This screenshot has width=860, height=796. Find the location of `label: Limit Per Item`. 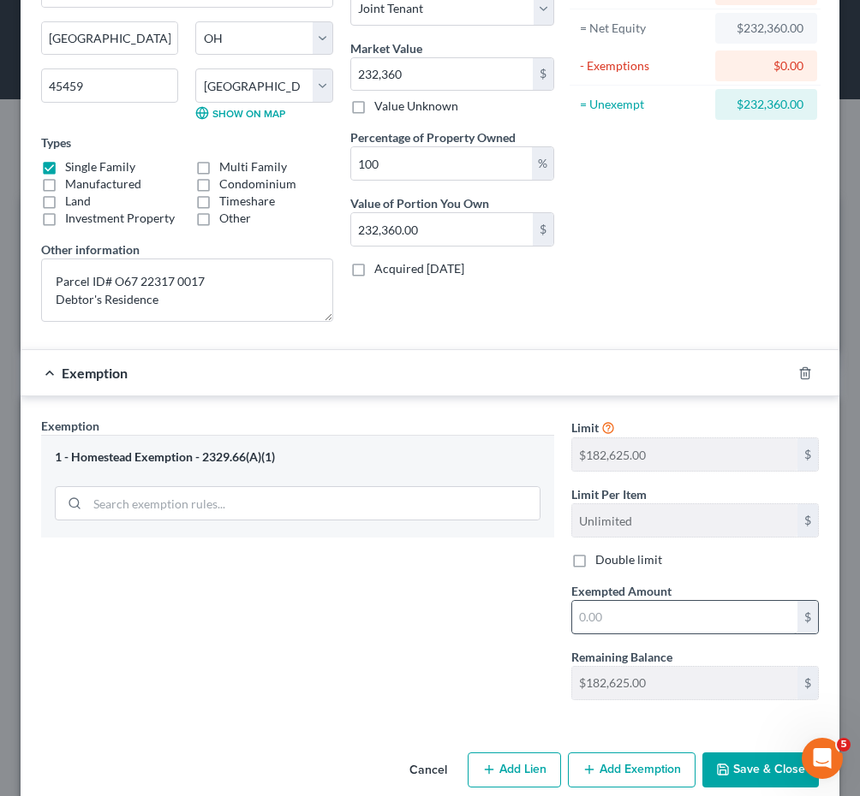

label: Limit Per Item is located at coordinates (609, 494).